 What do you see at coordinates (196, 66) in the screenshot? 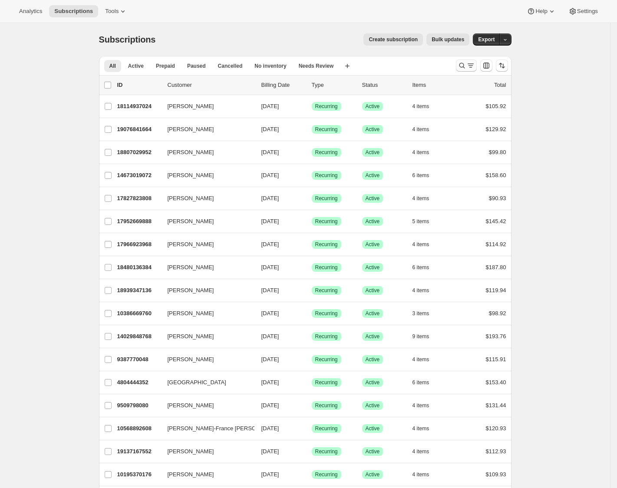
I see `span: Paused` at bounding box center [196, 66].